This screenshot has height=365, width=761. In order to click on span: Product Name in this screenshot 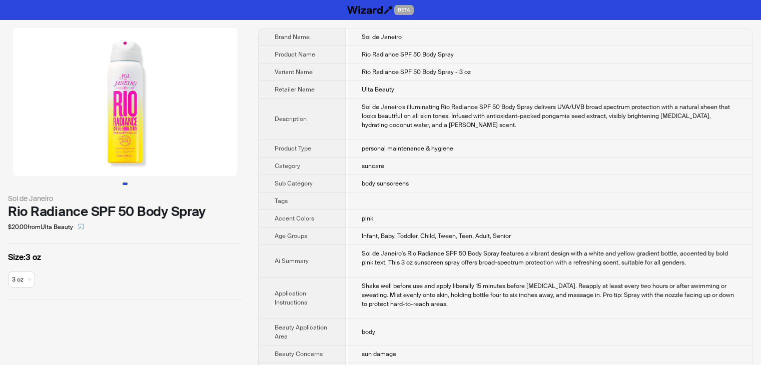, I will do `click(295, 55)`.